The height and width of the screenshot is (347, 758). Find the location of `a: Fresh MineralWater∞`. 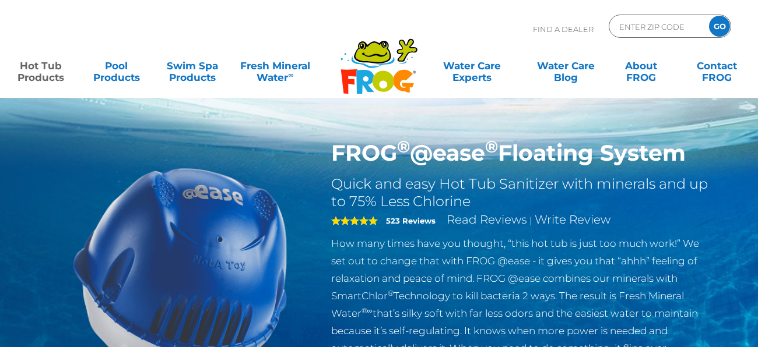

a: Fresh MineralWater∞ is located at coordinates (275, 66).